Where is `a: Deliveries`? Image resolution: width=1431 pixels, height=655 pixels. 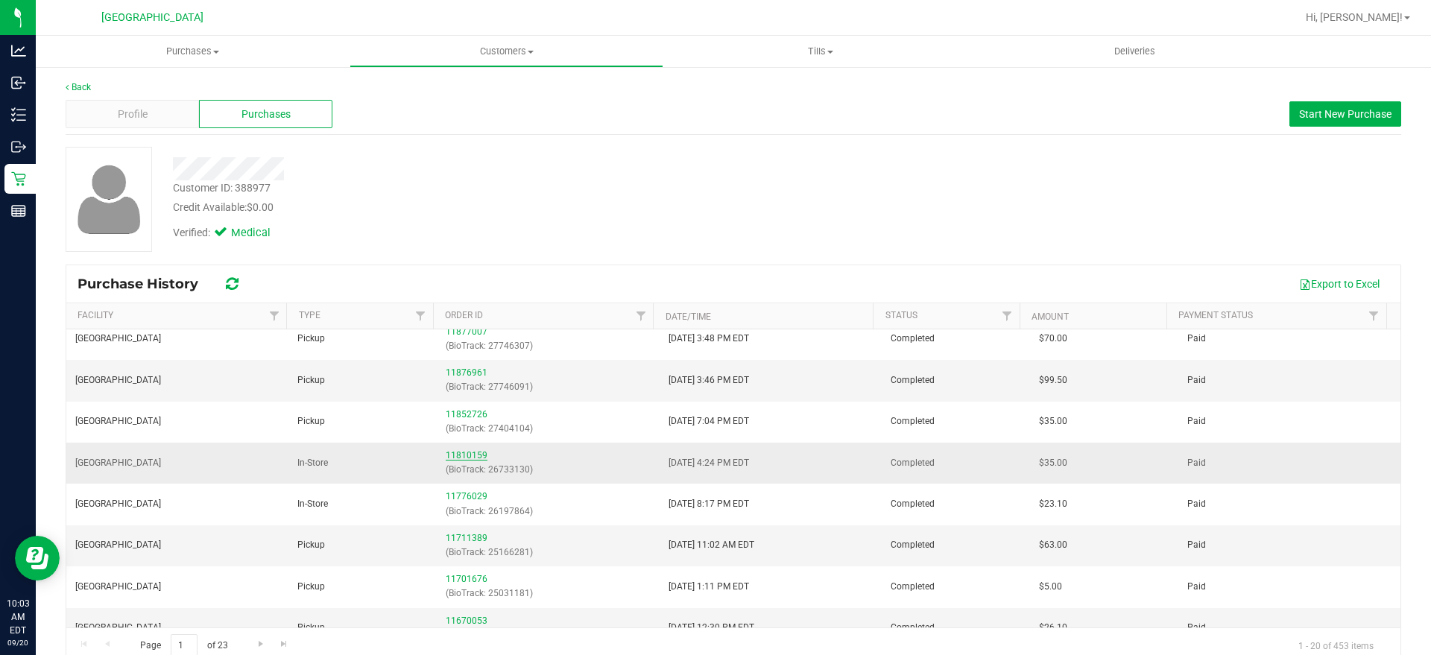 a: Deliveries is located at coordinates (1134, 51).